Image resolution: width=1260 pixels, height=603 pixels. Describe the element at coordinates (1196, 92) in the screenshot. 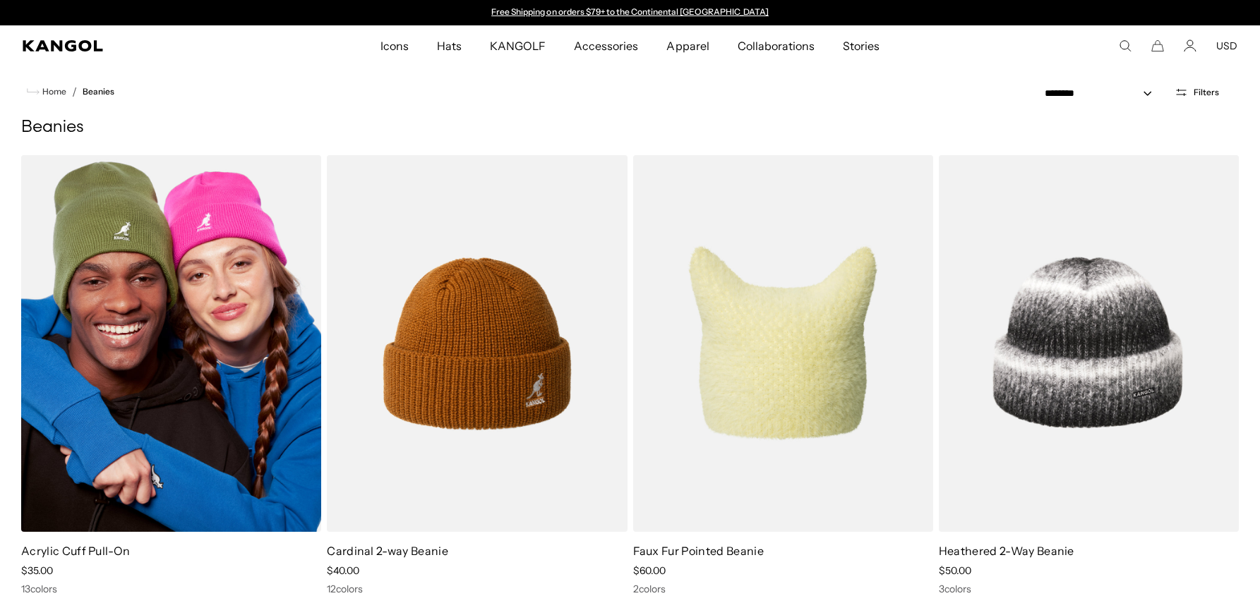

I see `button: Open filters` at that location.